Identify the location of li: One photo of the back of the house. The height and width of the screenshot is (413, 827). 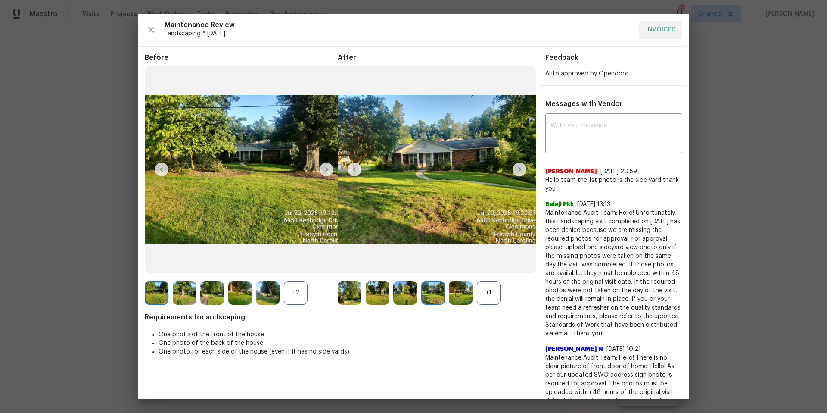
(345, 343).